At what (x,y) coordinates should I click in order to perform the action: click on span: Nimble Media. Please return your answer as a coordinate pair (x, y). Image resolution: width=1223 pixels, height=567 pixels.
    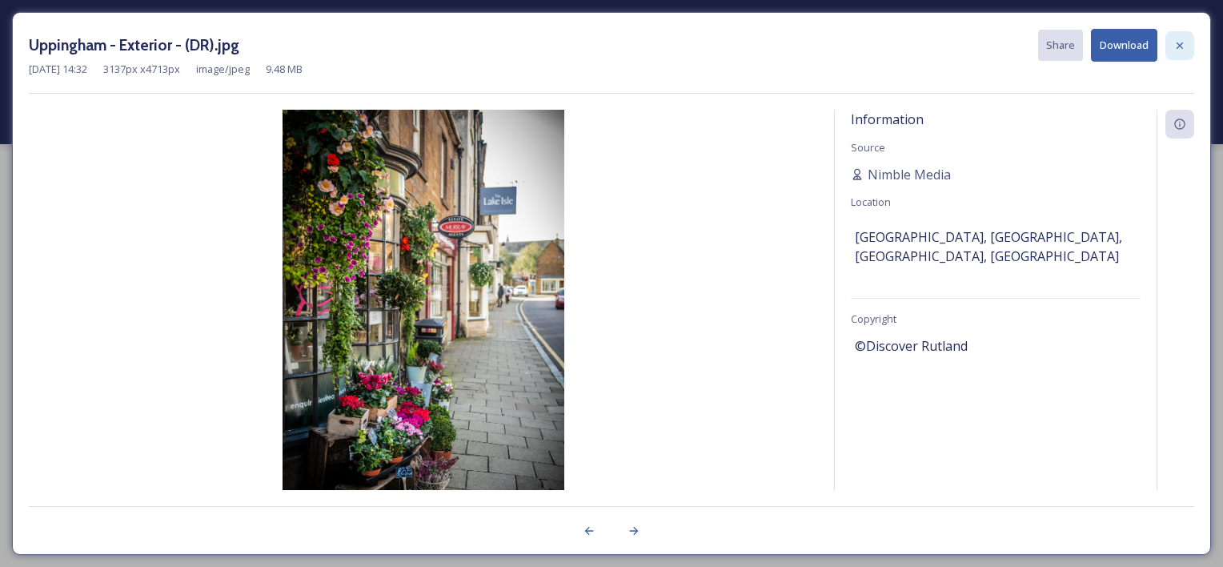
    Looking at the image, I should click on (909, 174).